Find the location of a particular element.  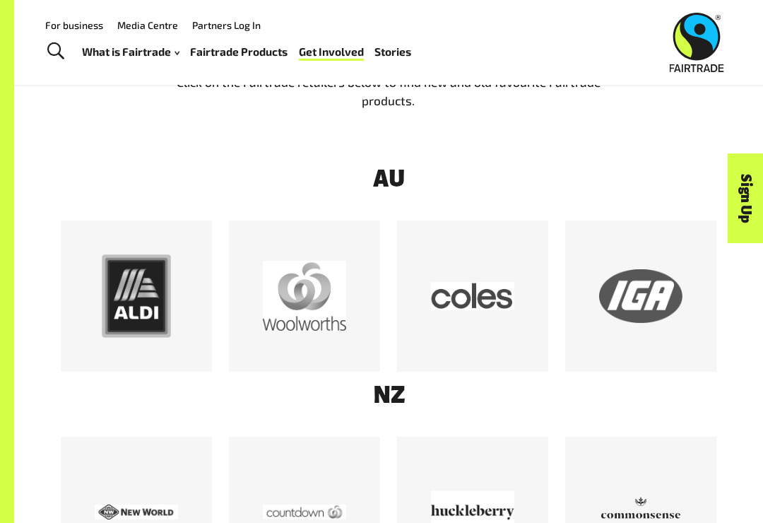

span: Click on the Fairtrade retailers below to find new and old favourite Fairtrade products. is located at coordinates (389, 91).